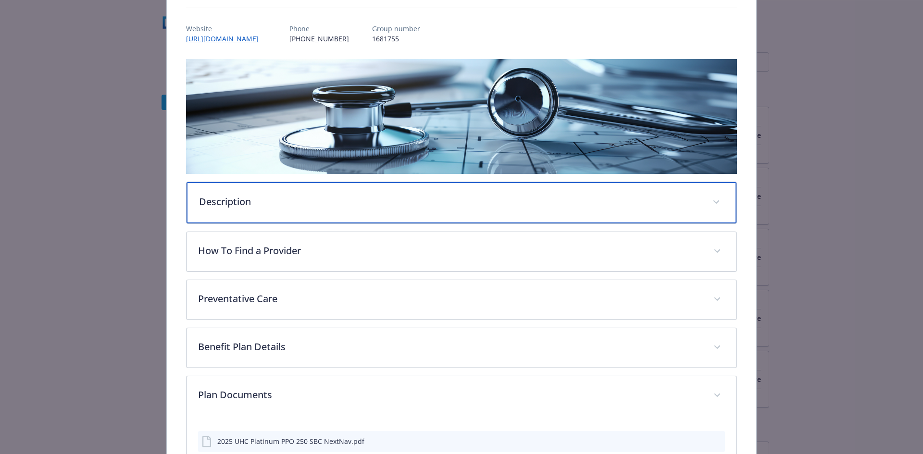 This screenshot has width=923, height=454. I want to click on p: Group number, so click(396, 28).